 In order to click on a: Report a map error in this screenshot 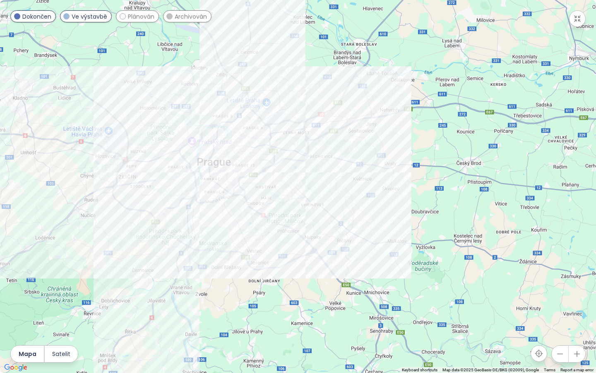, I will do `click(577, 369)`.